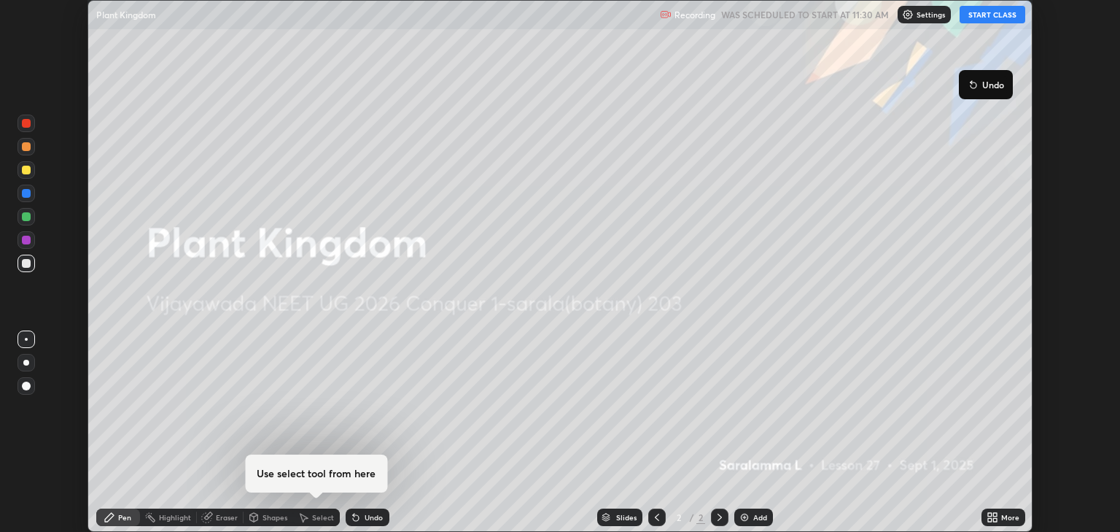  What do you see at coordinates (695, 15) in the screenshot?
I see `p: Recording` at bounding box center [695, 15].